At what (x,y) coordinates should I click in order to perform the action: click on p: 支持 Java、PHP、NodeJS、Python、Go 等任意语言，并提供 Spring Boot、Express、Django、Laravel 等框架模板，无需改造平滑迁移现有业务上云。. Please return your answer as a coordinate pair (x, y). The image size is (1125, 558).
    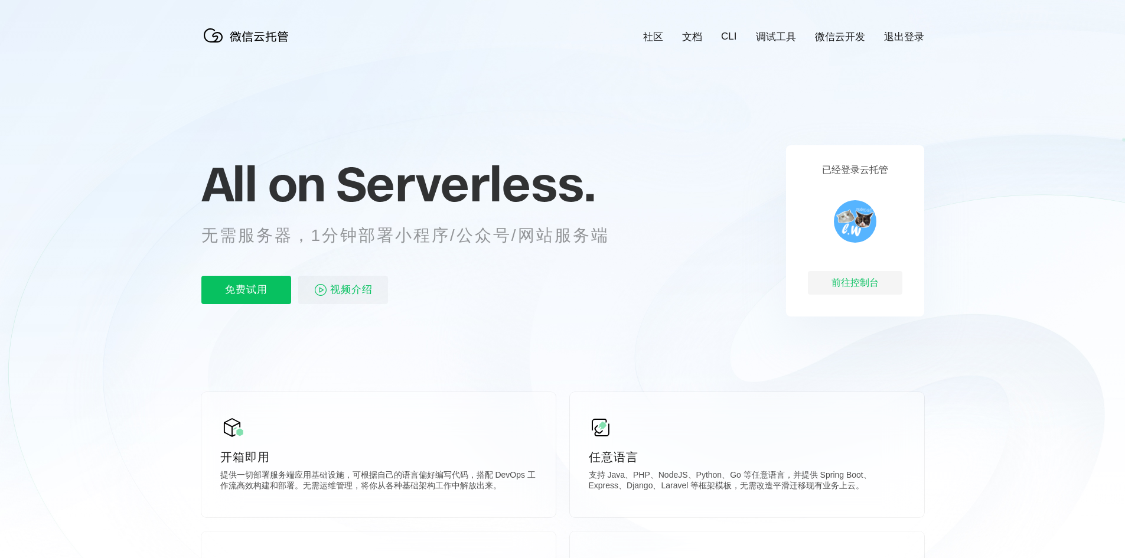
    Looking at the image, I should click on (747, 482).